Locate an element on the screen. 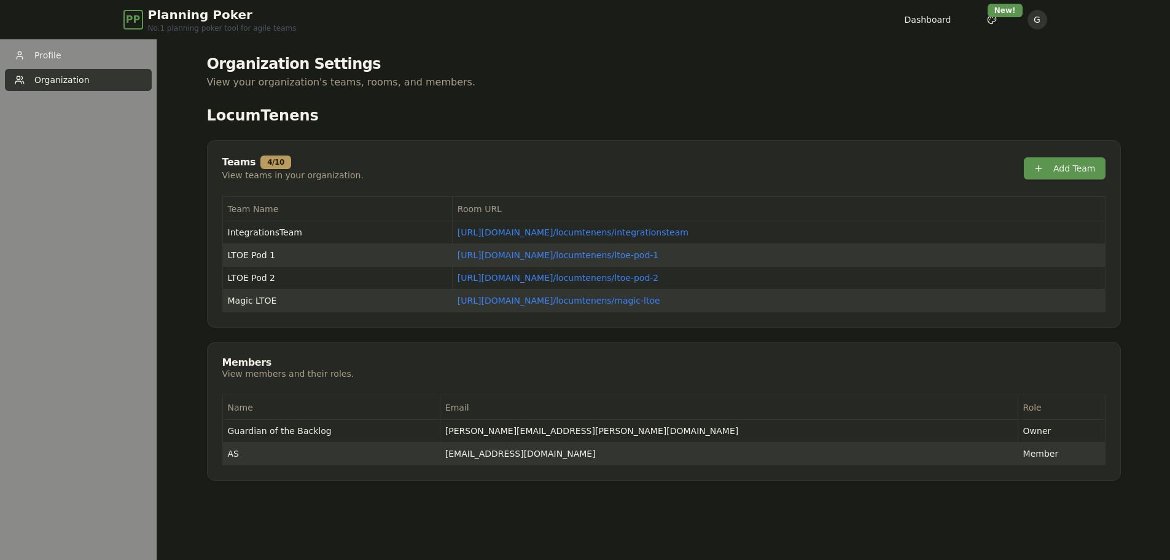 The height and width of the screenshot is (560, 1170). span: IntegrationsTeam is located at coordinates (265, 232).